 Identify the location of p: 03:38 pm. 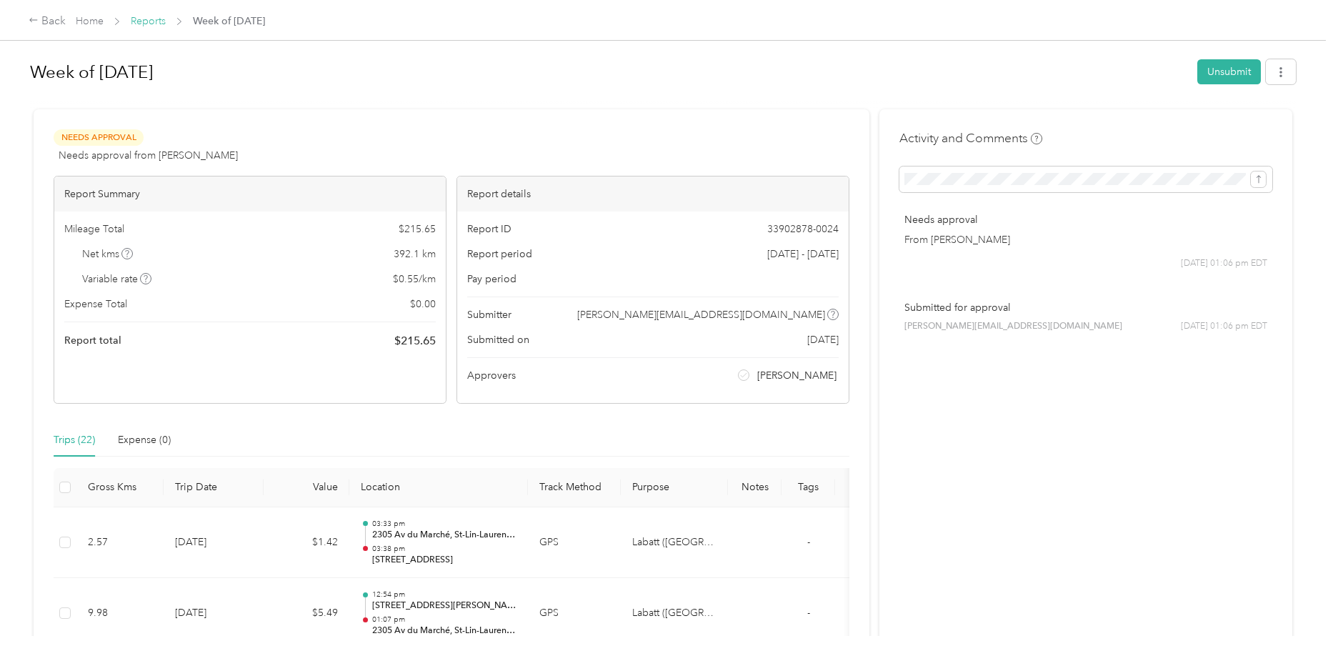
(444, 549).